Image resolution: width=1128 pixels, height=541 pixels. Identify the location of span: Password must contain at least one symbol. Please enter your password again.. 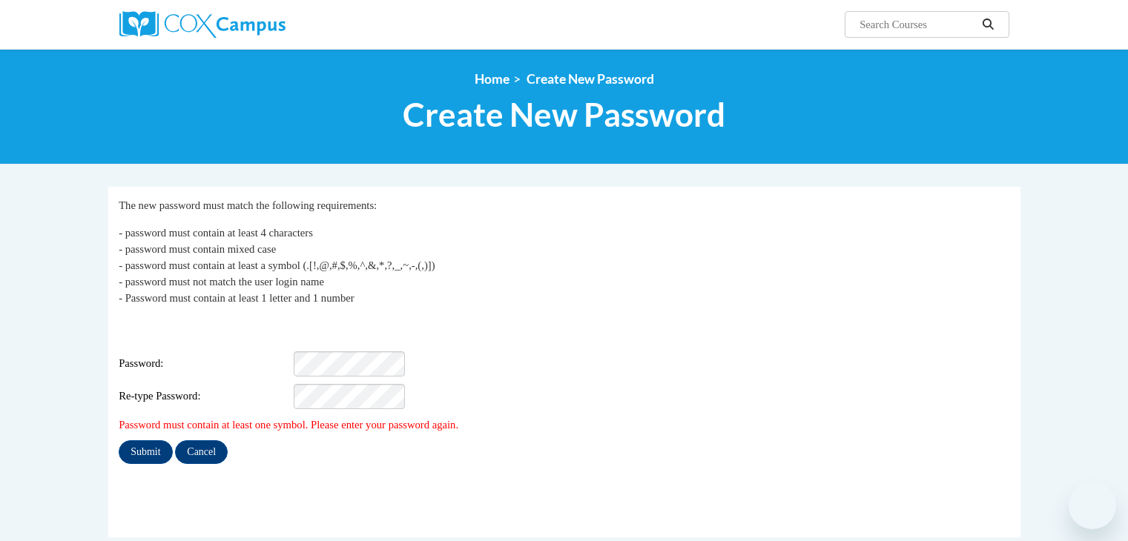
(289, 425).